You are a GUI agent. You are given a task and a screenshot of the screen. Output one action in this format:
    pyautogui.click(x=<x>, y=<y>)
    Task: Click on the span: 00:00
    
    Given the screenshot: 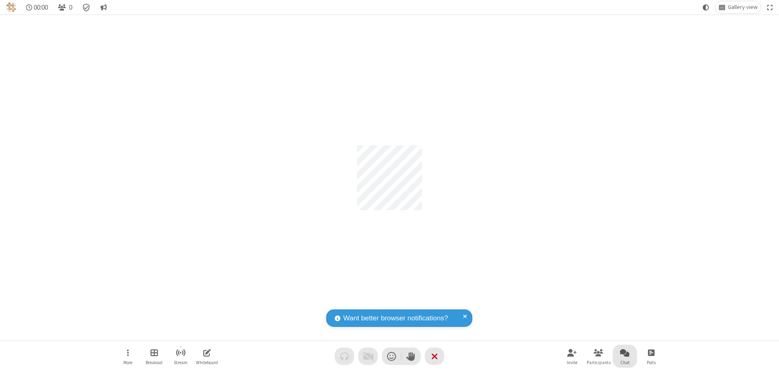 What is the action you would take?
    pyautogui.click(x=41, y=7)
    